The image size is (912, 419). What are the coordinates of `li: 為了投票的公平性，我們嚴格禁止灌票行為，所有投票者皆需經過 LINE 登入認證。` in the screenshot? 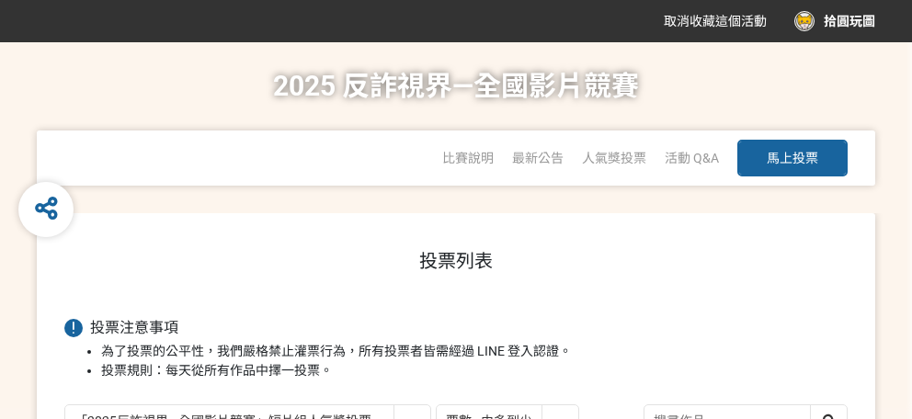 It's located at (474, 351).